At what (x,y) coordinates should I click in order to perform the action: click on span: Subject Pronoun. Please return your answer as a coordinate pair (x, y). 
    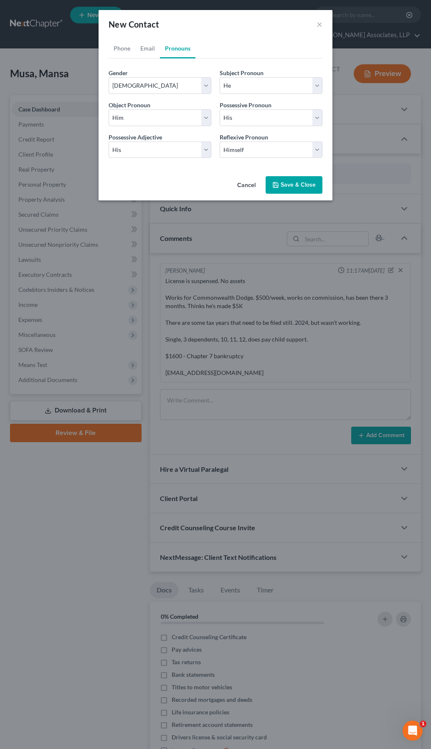
    Looking at the image, I should click on (241, 73).